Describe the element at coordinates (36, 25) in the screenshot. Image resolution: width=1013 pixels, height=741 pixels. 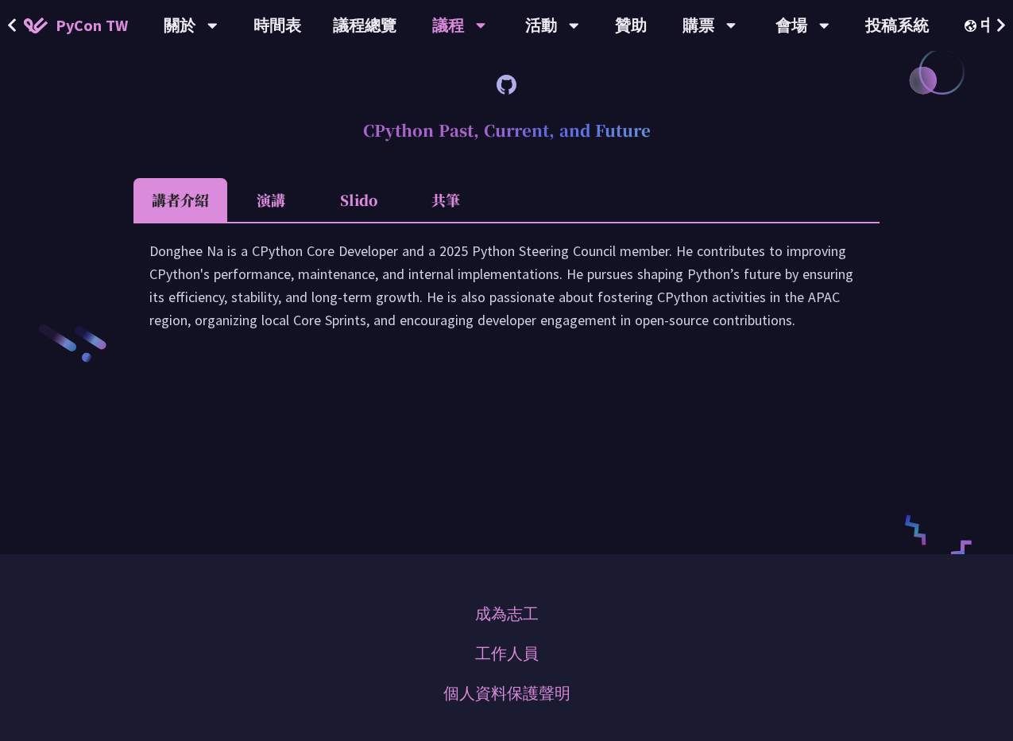
I see `img: Home icon of PyCon TW 2025` at that location.